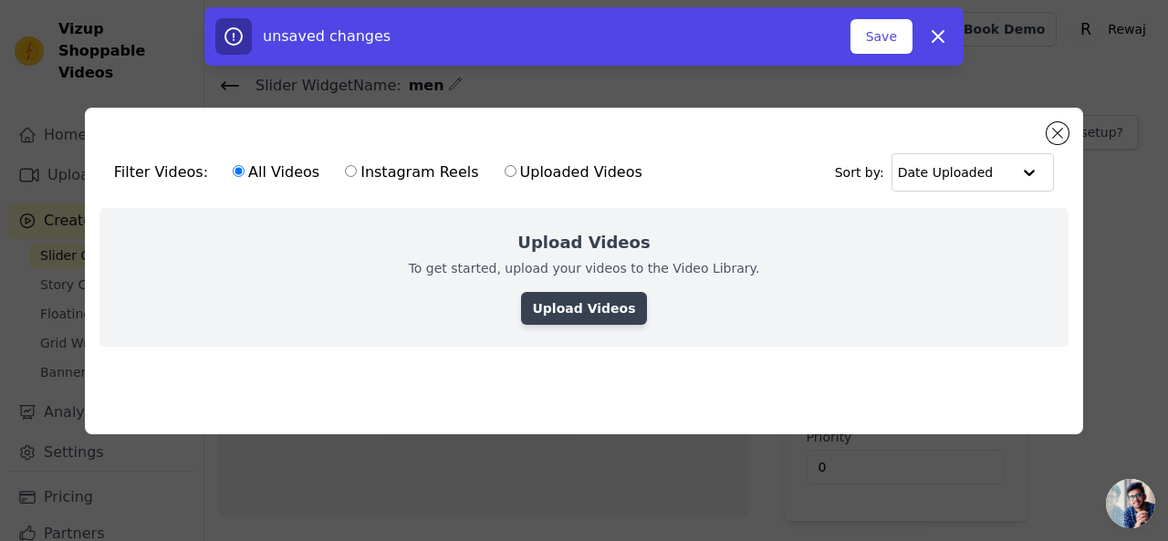  I want to click on button: Save, so click(881, 36).